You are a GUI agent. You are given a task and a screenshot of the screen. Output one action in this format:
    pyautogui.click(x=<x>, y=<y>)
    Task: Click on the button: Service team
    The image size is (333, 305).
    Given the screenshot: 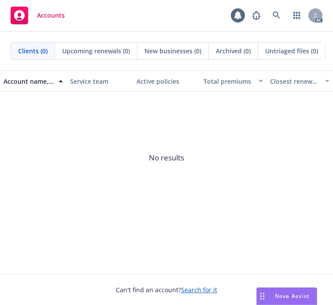 What is the action you would take?
    pyautogui.click(x=100, y=81)
    